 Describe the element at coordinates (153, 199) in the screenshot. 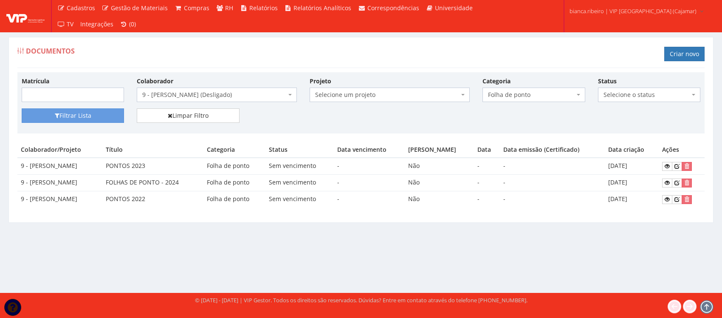

I see `td: PONTOS 2022` at that location.